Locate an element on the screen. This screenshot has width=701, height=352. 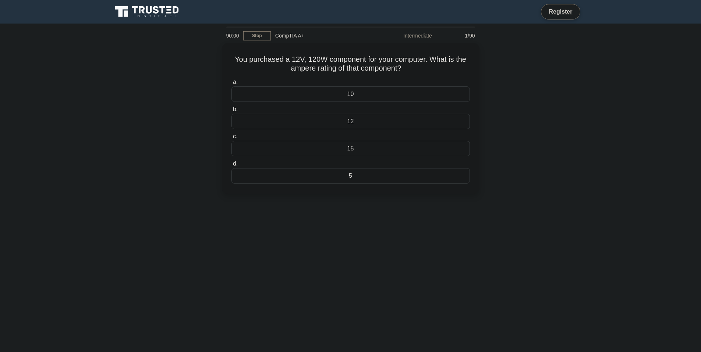
a: Stop is located at coordinates (257, 36).